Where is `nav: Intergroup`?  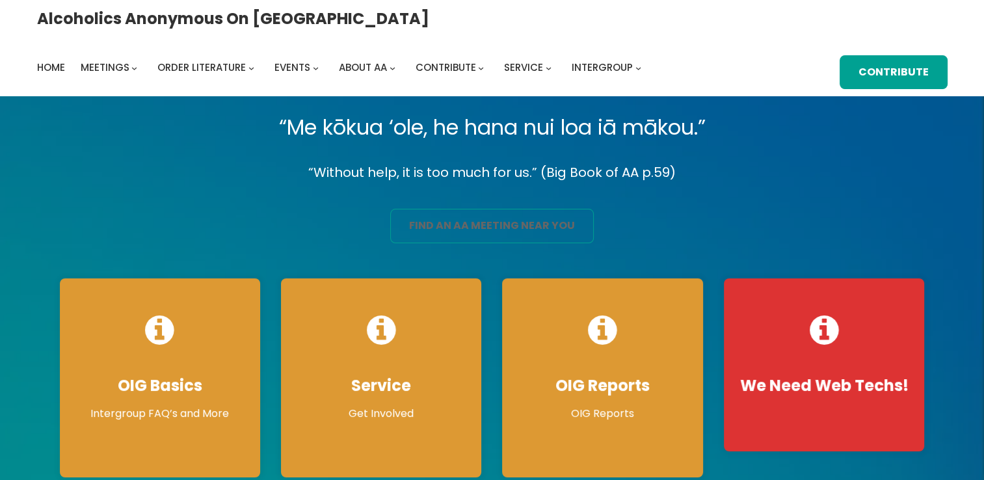
nav: Intergroup is located at coordinates (342, 68).